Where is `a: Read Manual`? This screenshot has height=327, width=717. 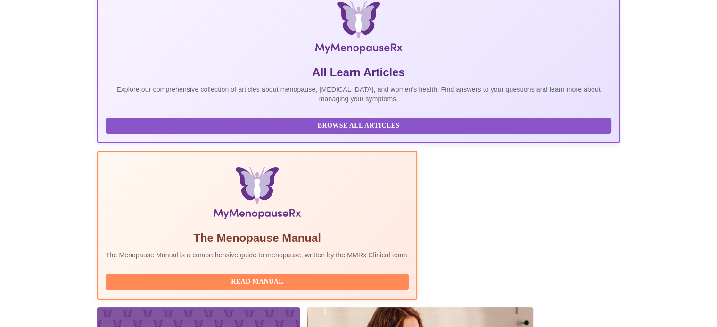 a: Read Manual is located at coordinates (258, 281).